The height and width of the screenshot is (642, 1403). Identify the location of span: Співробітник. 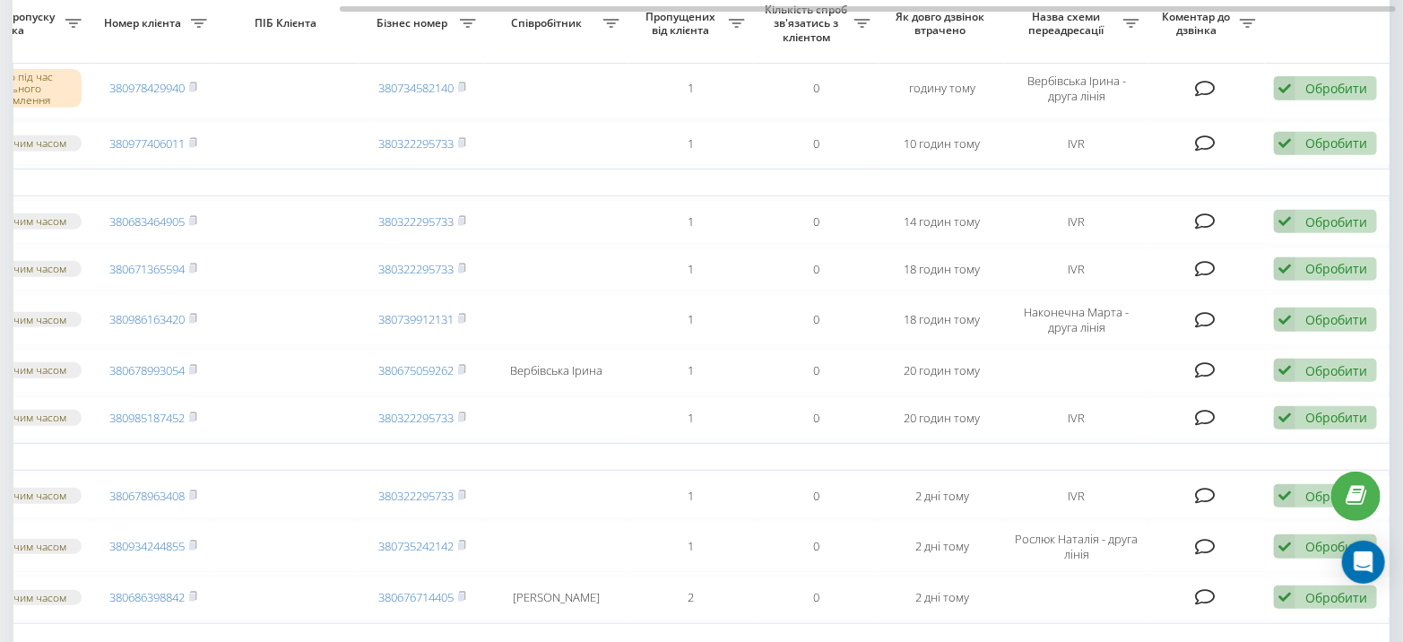
(548, 23).